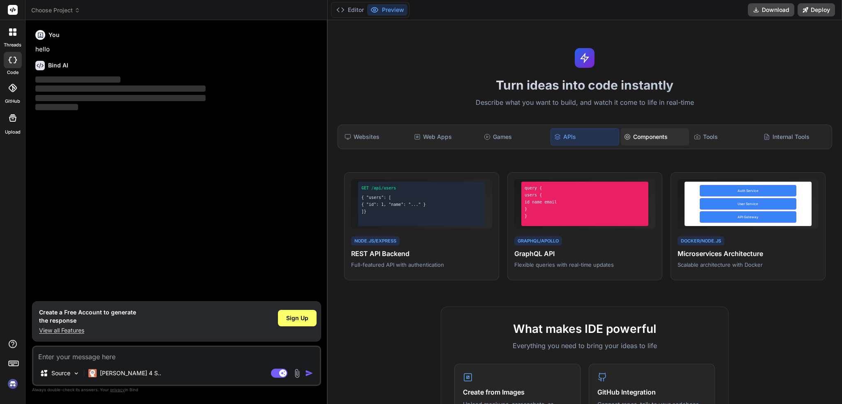 The height and width of the screenshot is (404, 842). I want to click on div: Web Apps, so click(445, 137).